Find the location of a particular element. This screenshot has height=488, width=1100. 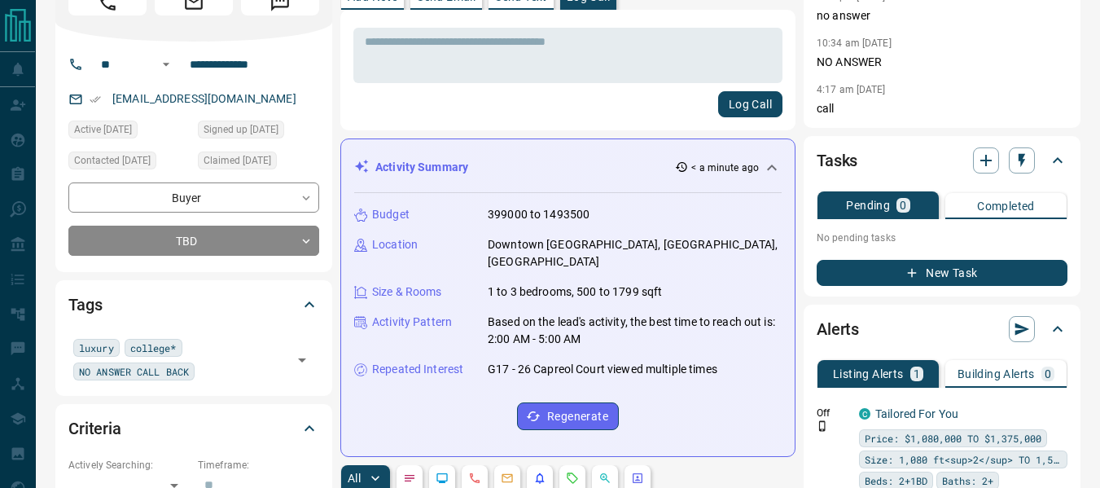

p: call is located at coordinates (942, 108).